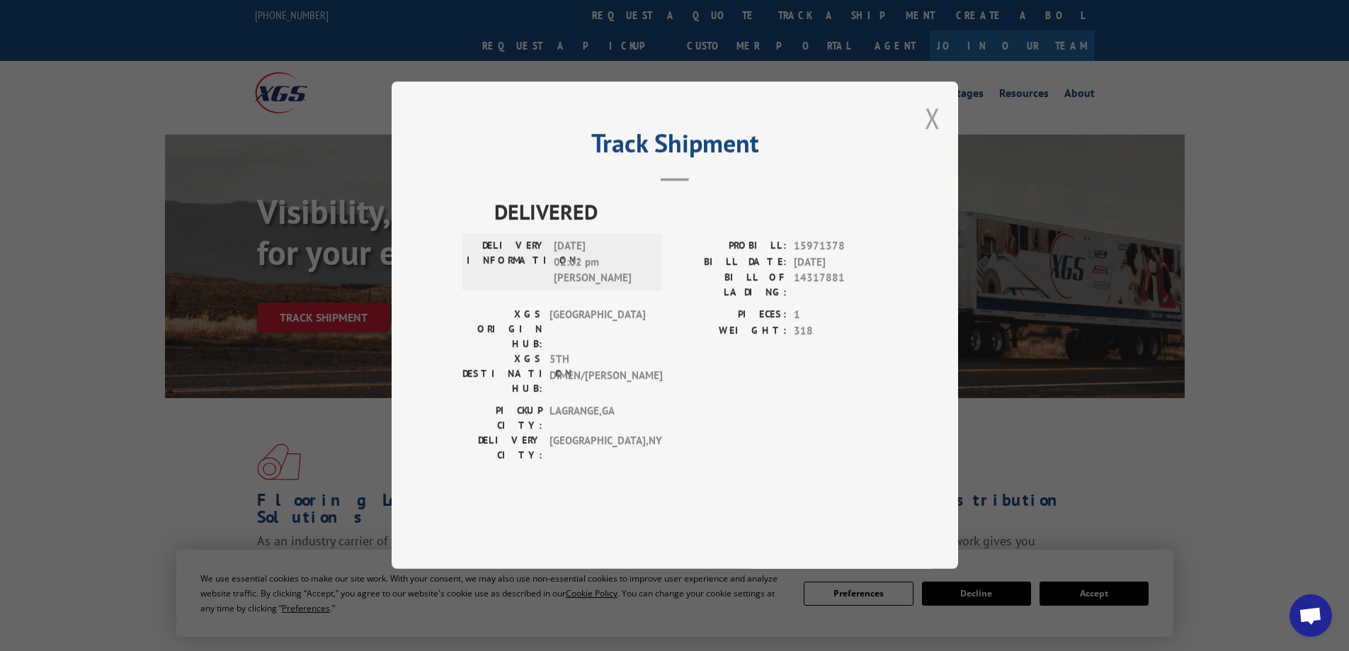  Describe the element at coordinates (502, 448) in the screenshot. I see `label: DELIVERY CITY:` at that location.